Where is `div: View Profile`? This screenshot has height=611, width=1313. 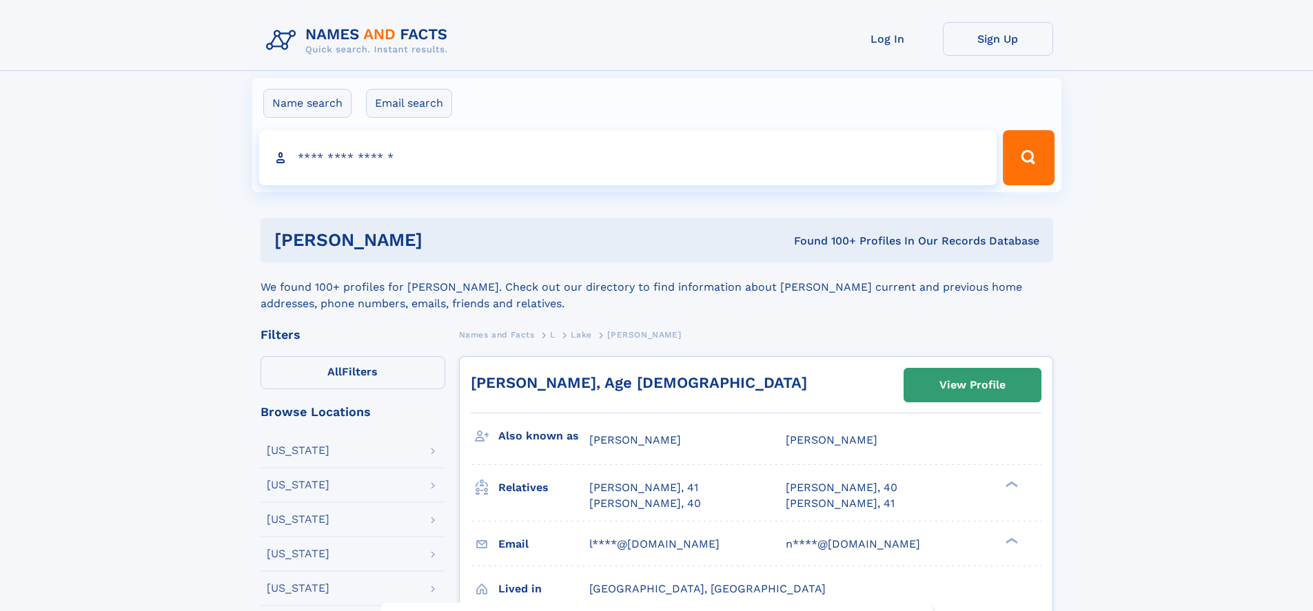 div: View Profile is located at coordinates (973, 385).